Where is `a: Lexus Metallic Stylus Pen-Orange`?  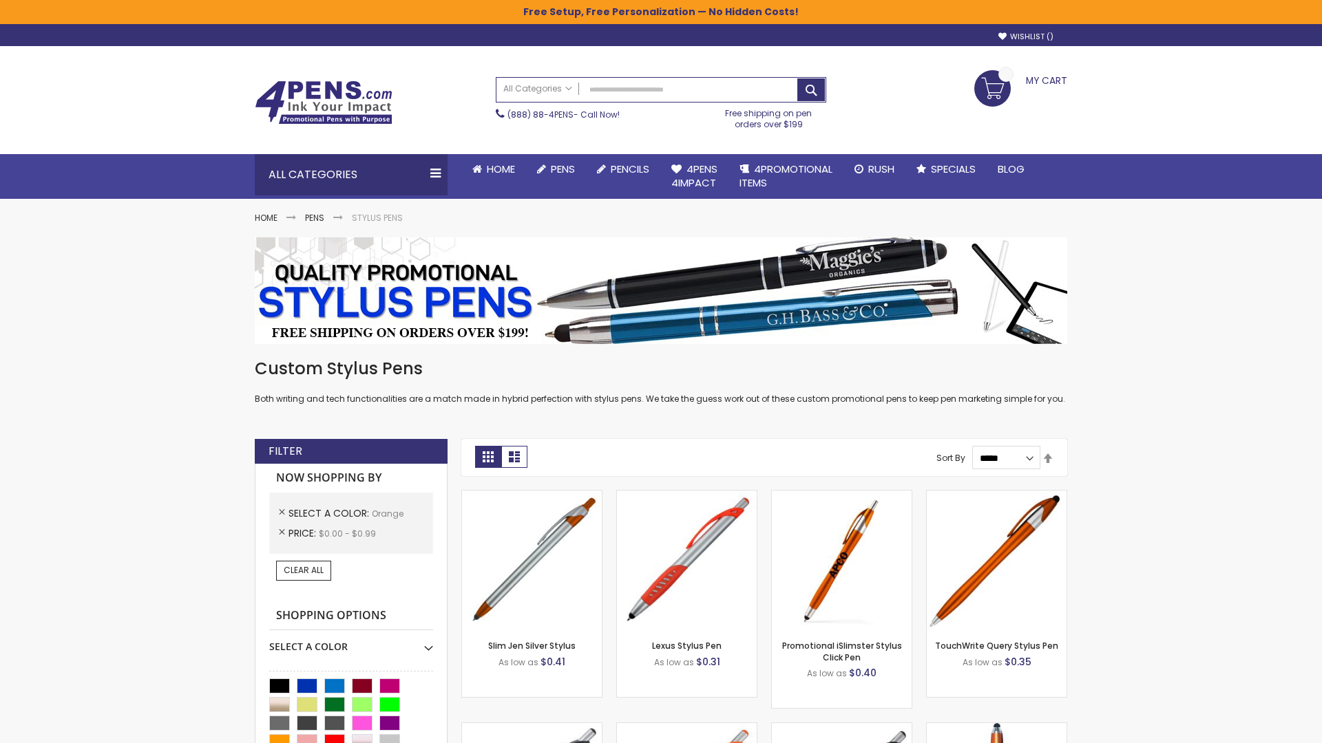
a: Lexus Metallic Stylus Pen-Orange is located at coordinates (841, 728).